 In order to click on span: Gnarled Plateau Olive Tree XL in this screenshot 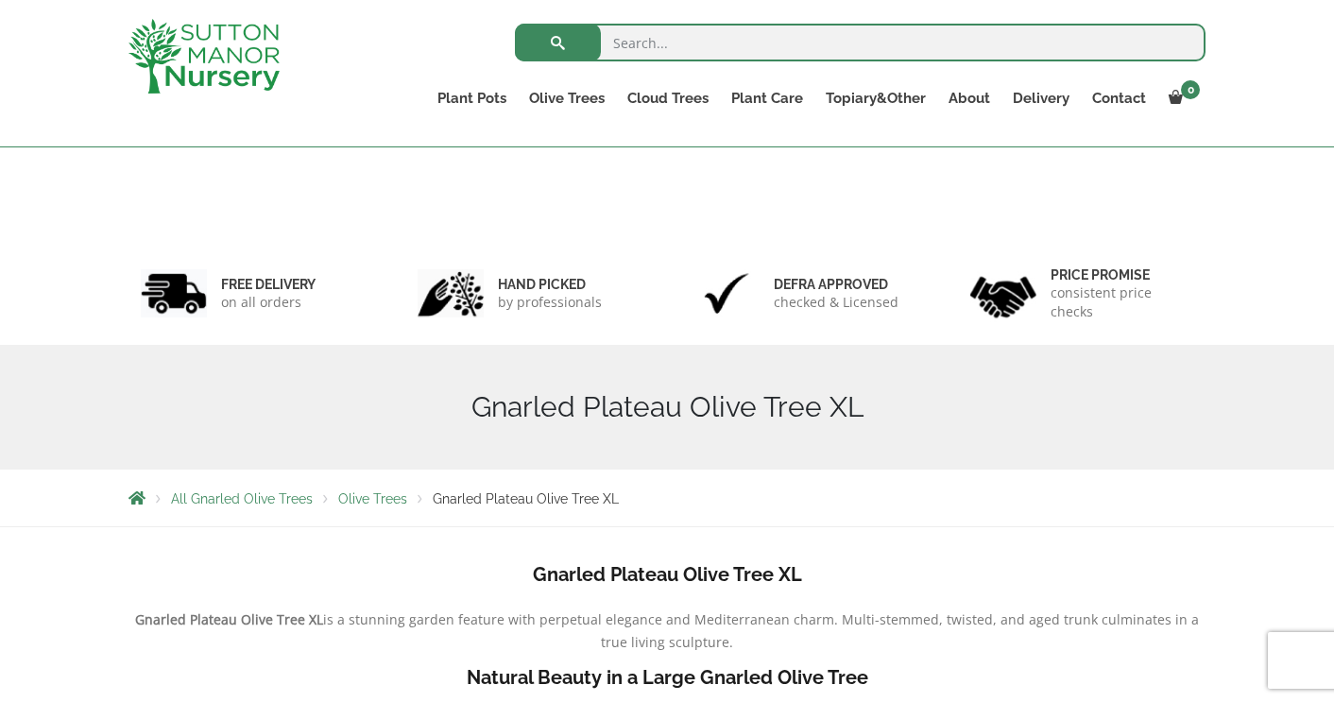, I will do `click(525, 499)`.